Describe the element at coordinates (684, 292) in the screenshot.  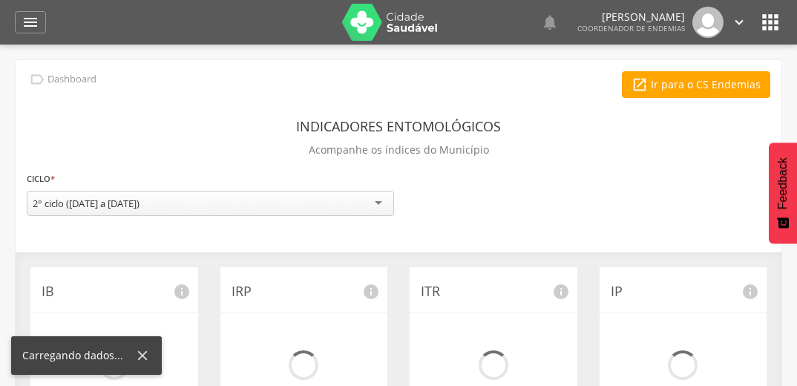
I see `p: IP` at that location.